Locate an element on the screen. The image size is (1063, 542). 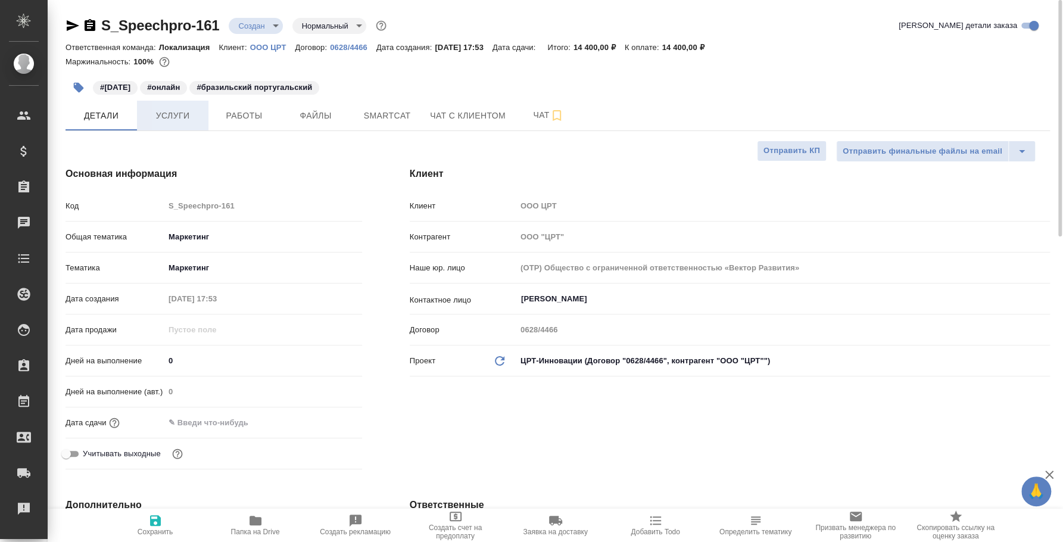
a: S_Speechpro-161 is located at coordinates (160, 25).